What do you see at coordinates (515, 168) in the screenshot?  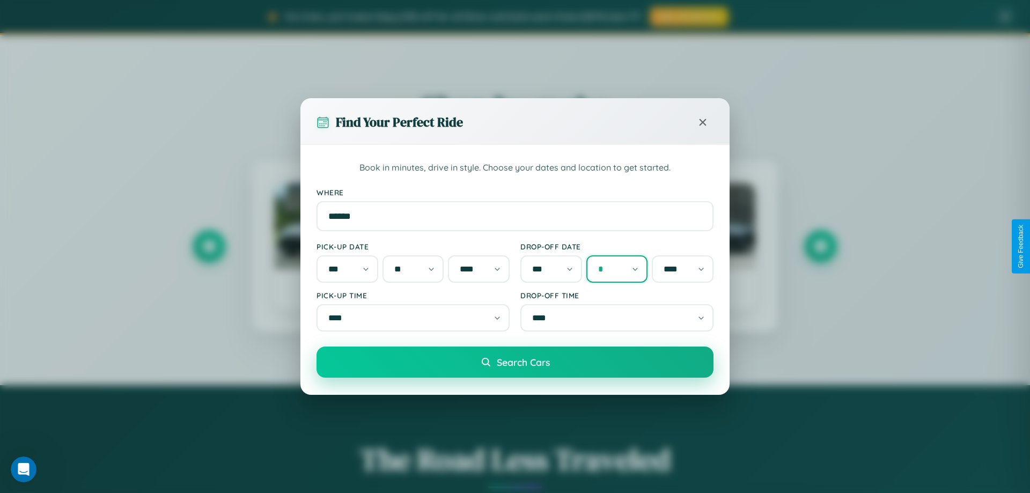 I see `p: Book in minutes, drive in style. Choose your dates and location to get started.` at bounding box center [515, 168].